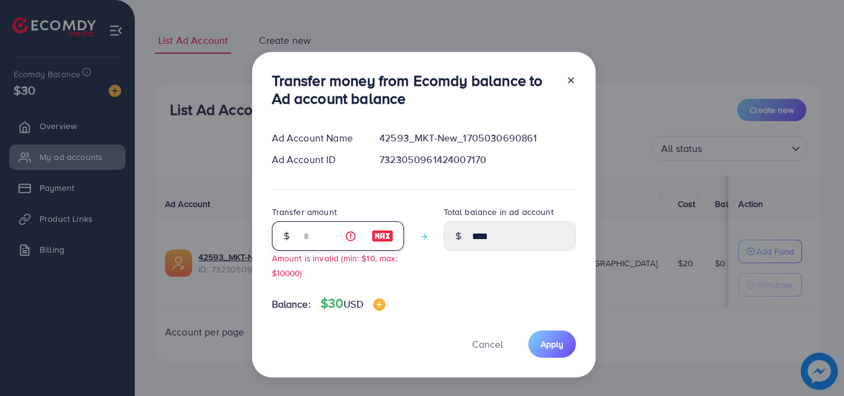 The image size is (844, 396). I want to click on div: Ad Account ID, so click(316, 159).